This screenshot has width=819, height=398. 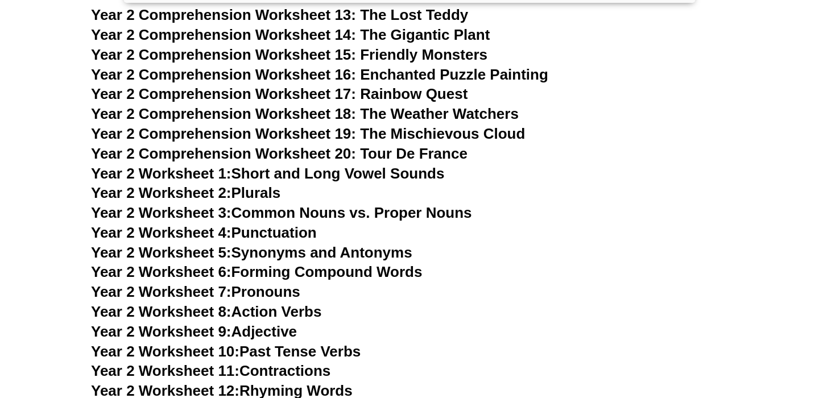 What do you see at coordinates (161, 213) in the screenshot?
I see `span: Year 2 Worksheet 3:` at bounding box center [161, 213].